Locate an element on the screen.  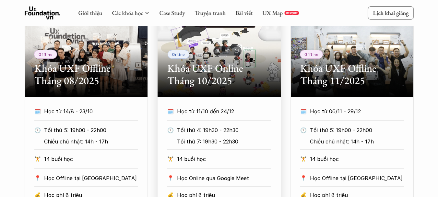
p: Lịch khai giảng is located at coordinates (391, 13).